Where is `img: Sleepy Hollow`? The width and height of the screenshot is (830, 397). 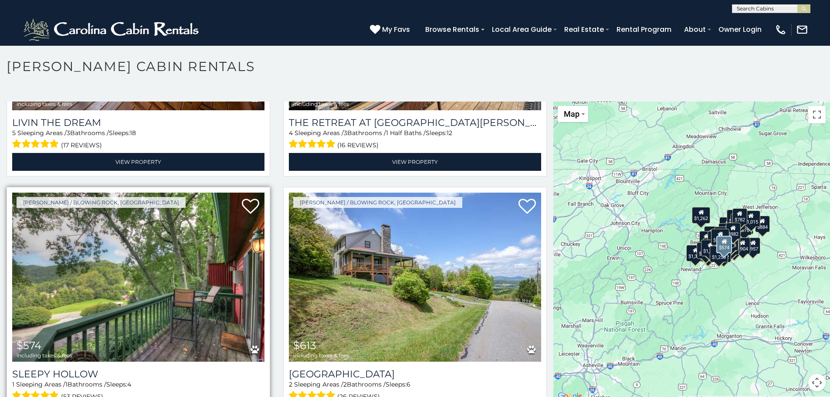 img: Sleepy Hollow is located at coordinates (138, 277).